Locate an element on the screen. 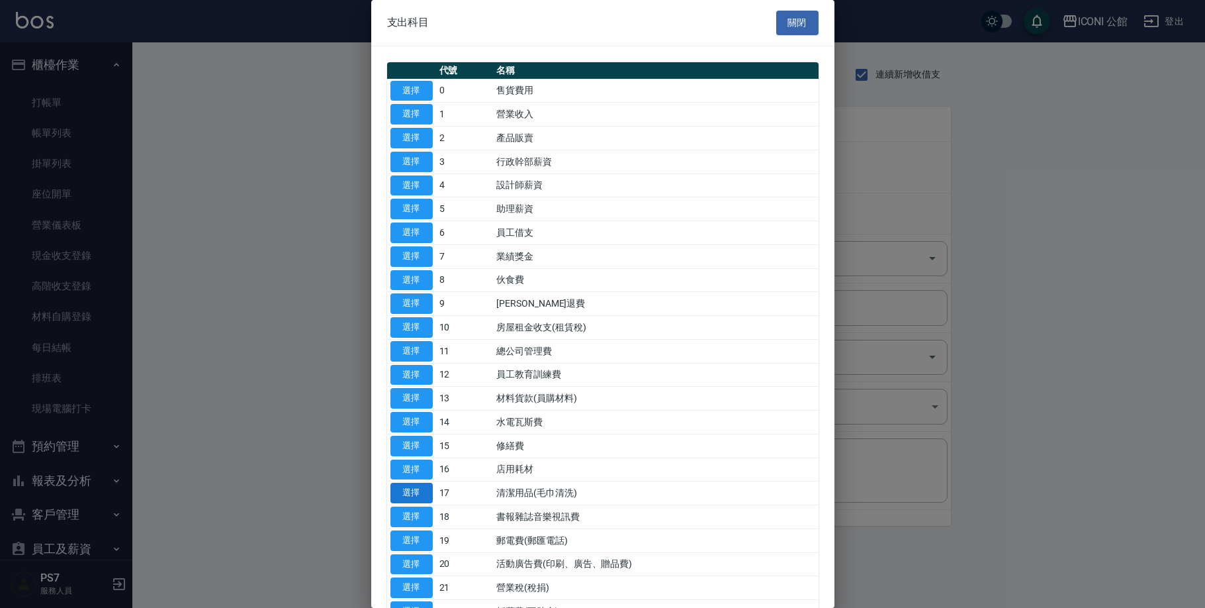 Image resolution: width=1205 pixels, height=608 pixels. td: 活動廣告費(印刷、廣告、贈品費) is located at coordinates (655, 564).